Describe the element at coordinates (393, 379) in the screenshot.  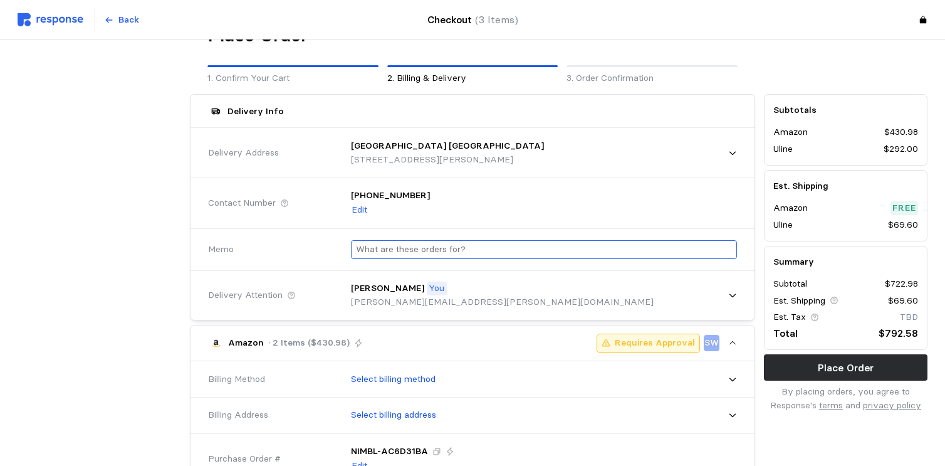
I see `p: Select billing method` at that location.